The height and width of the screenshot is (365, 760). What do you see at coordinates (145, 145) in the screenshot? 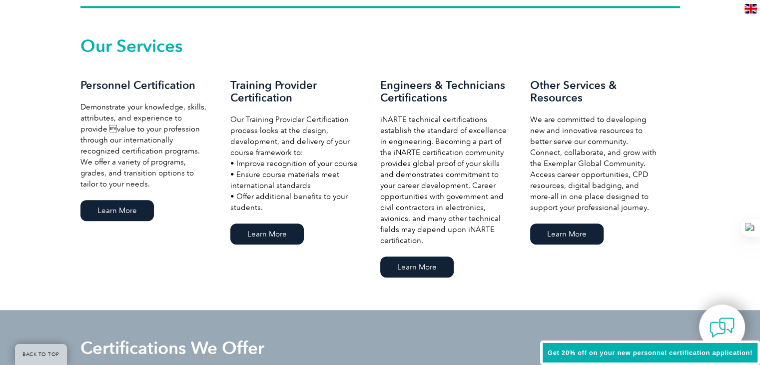
I see `p: Demonstrate your knowledge, skills, attributes, and experience to provide value to your professi...` at bounding box center [145, 145].